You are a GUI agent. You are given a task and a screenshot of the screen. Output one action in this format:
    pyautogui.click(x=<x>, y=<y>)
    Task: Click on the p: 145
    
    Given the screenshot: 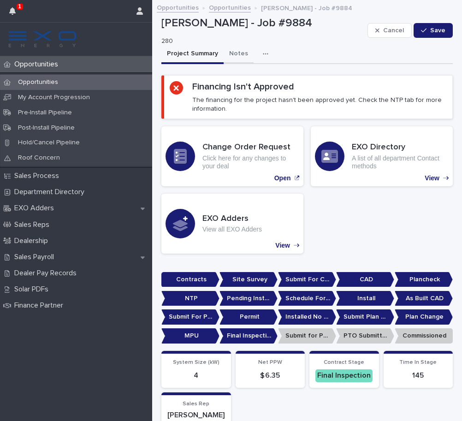 What is the action you would take?
    pyautogui.click(x=418, y=375)
    